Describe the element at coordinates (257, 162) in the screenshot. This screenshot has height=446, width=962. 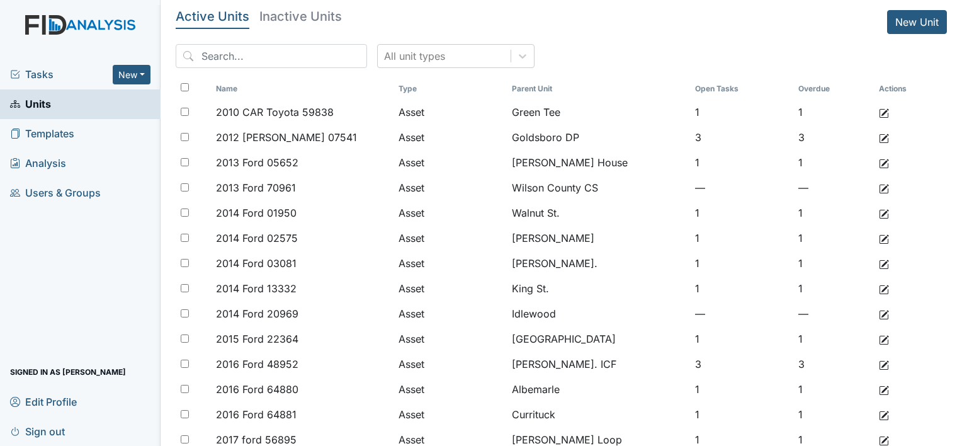
I see `span: 2013 Ford 05652` at that location.